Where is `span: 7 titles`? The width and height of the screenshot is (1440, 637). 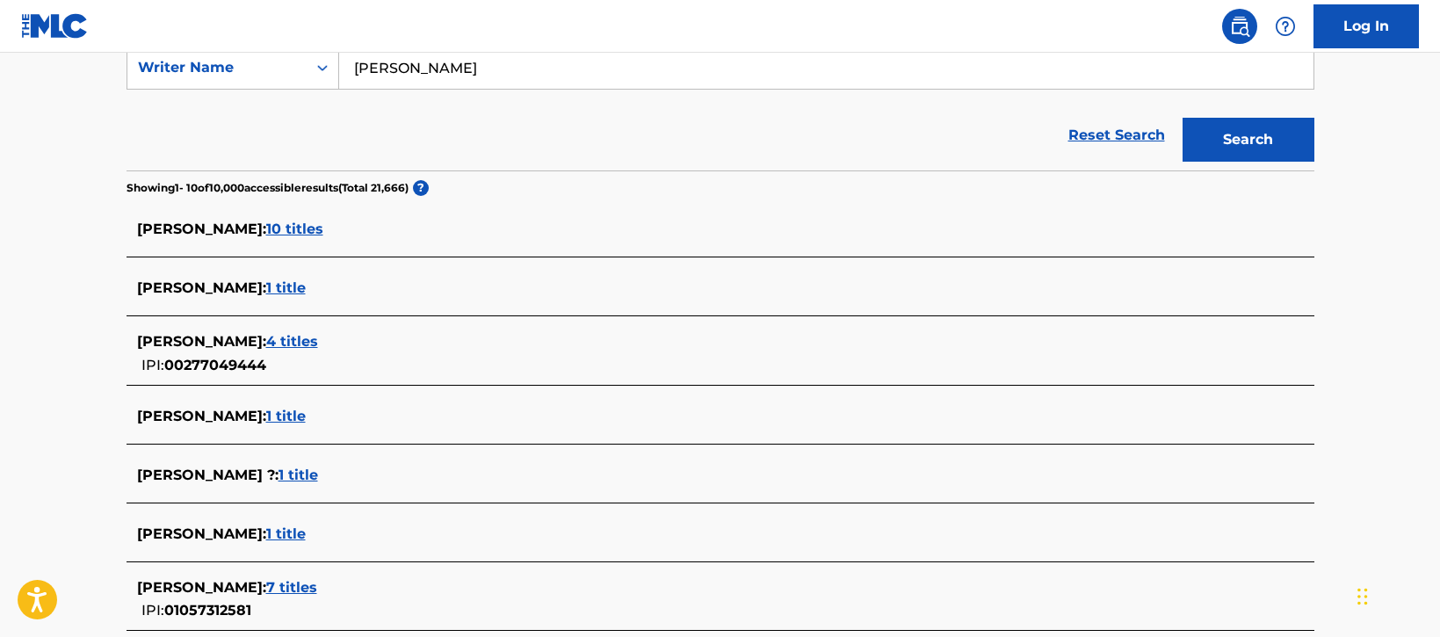
span: 7 titles is located at coordinates (292, 587).